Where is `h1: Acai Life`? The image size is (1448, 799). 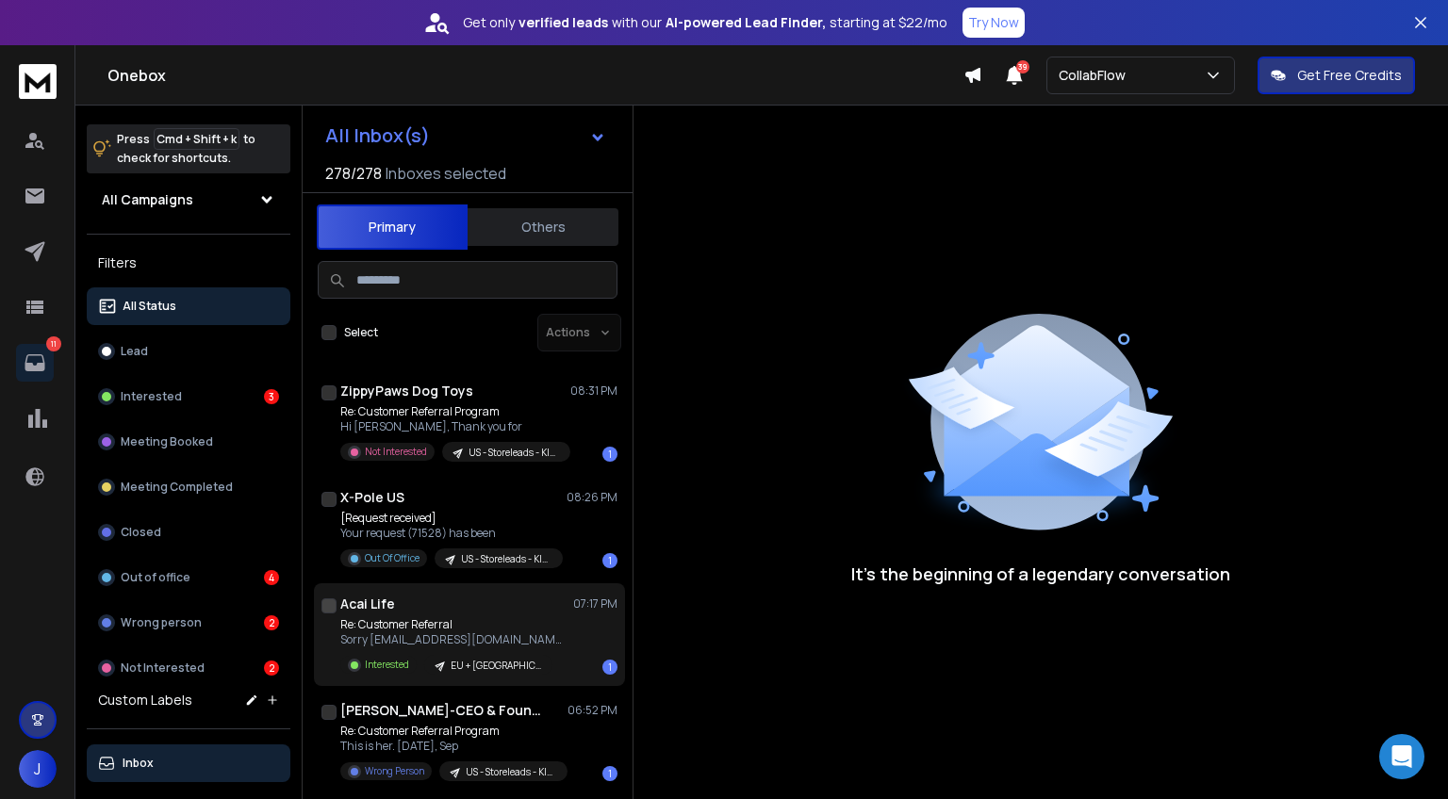
h1: Acai Life is located at coordinates (368, 604).